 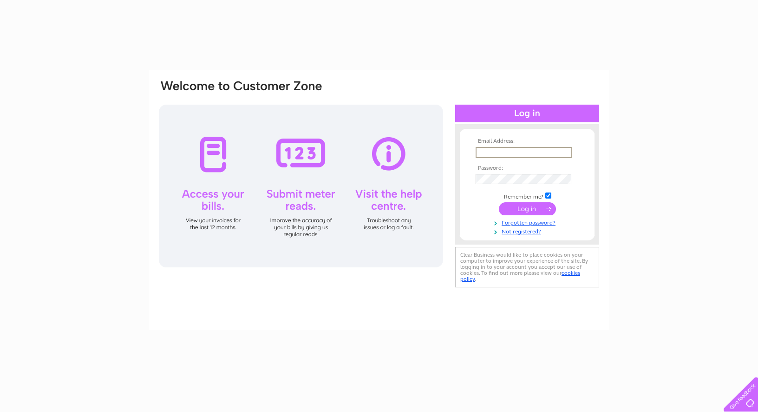 I want to click on div: Clear Business would like to place cookies on your computer to improve your experience of the sit..., so click(x=527, y=267).